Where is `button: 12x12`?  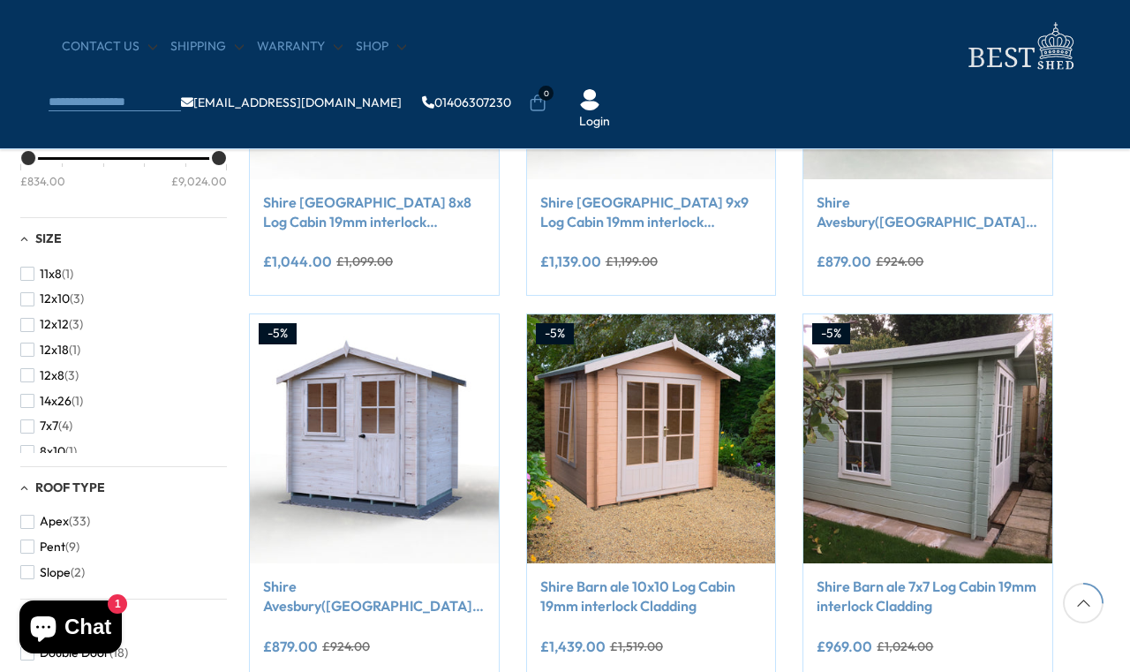 button: 12x12 is located at coordinates (51, 324).